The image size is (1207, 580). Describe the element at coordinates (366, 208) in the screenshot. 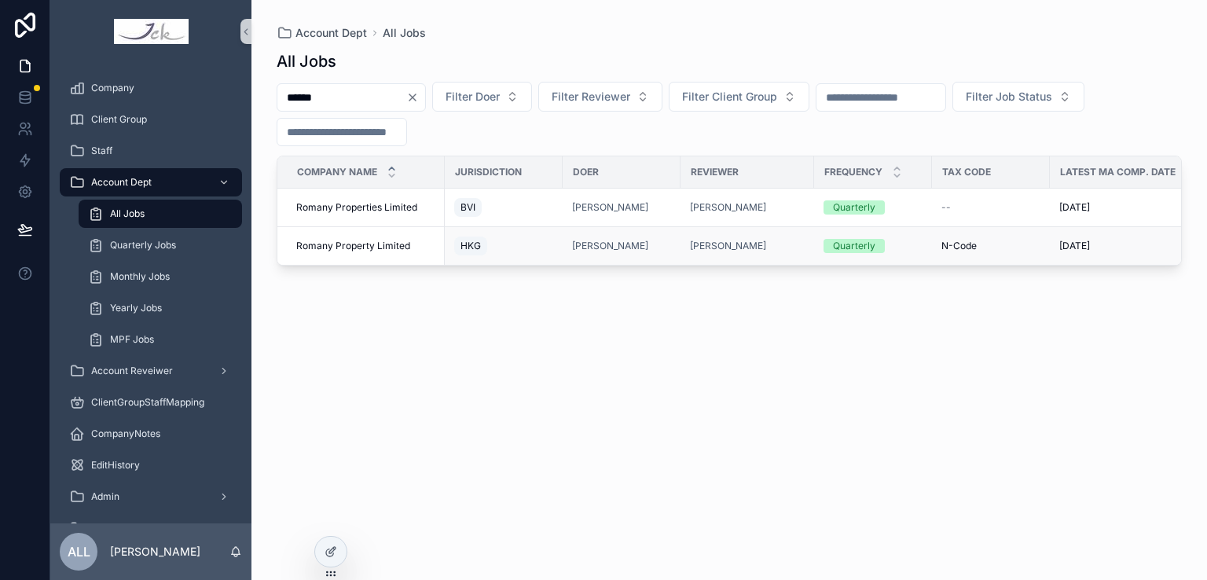

I see `a: Romany Properties Limited` at that location.